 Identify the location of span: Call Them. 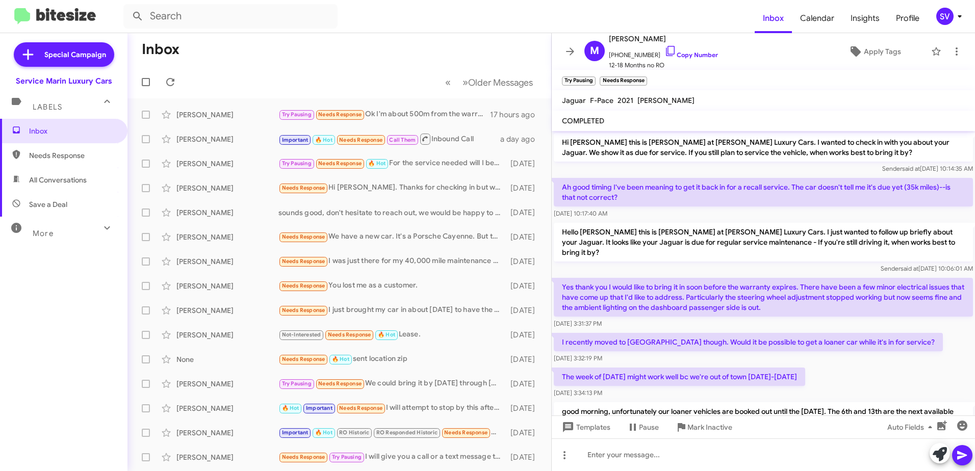
(402, 140).